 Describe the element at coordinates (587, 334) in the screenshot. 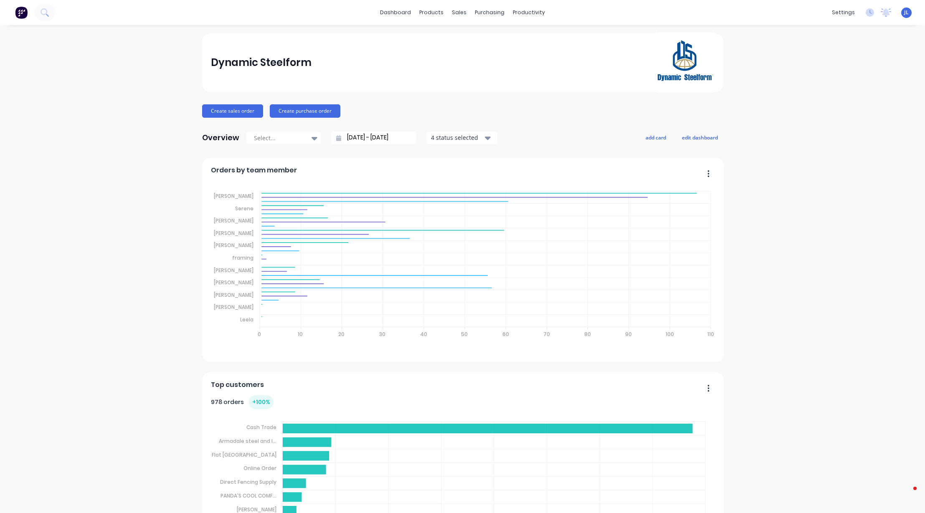

I see `tspan: 80` at that location.